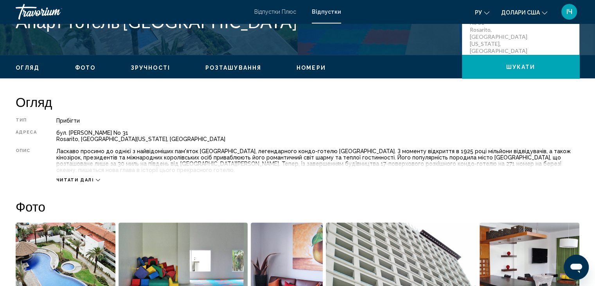 The image size is (595, 286). Describe the element at coordinates (482, 12) in the screenshot. I see `button: Змінити мову` at that location.